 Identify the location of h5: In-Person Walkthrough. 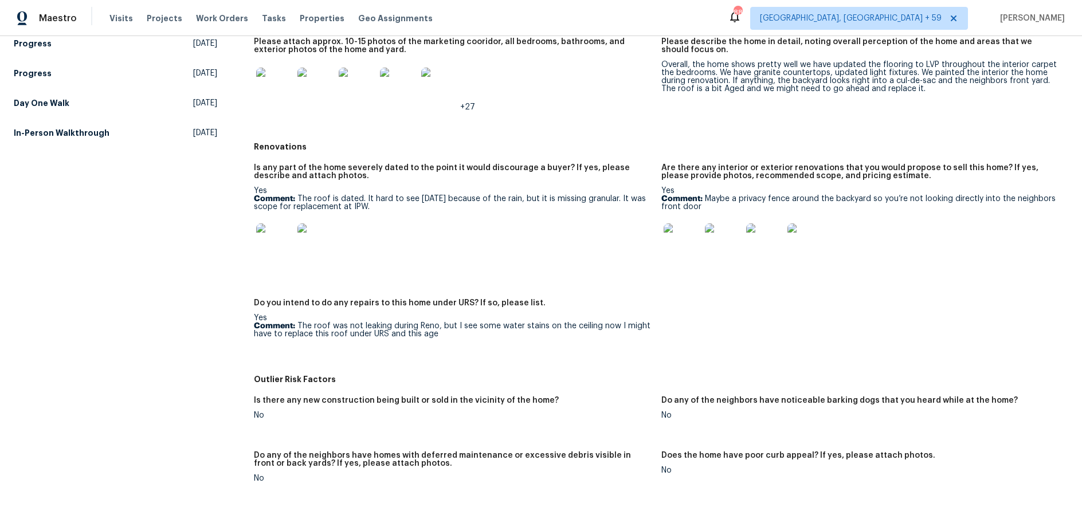
(61, 133).